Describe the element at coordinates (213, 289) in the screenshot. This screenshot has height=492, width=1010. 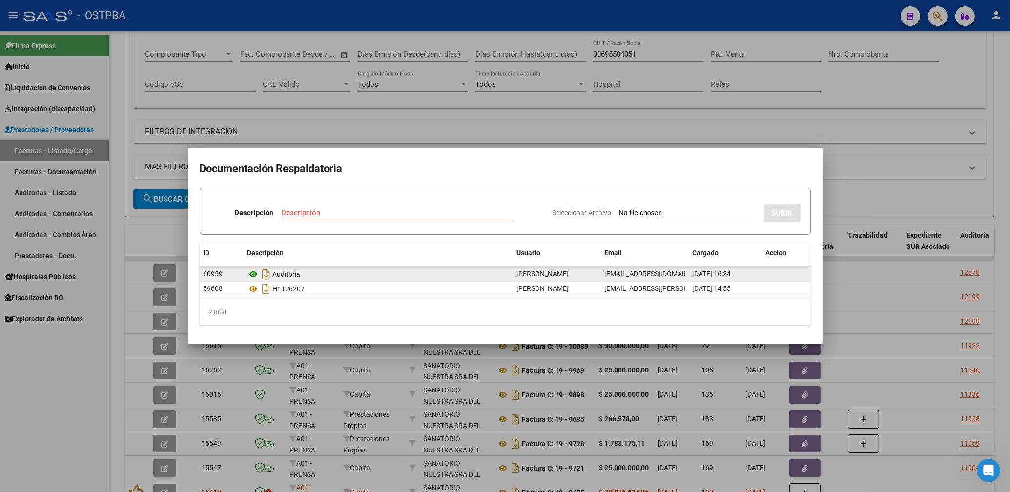
I see `span: 59608` at that location.